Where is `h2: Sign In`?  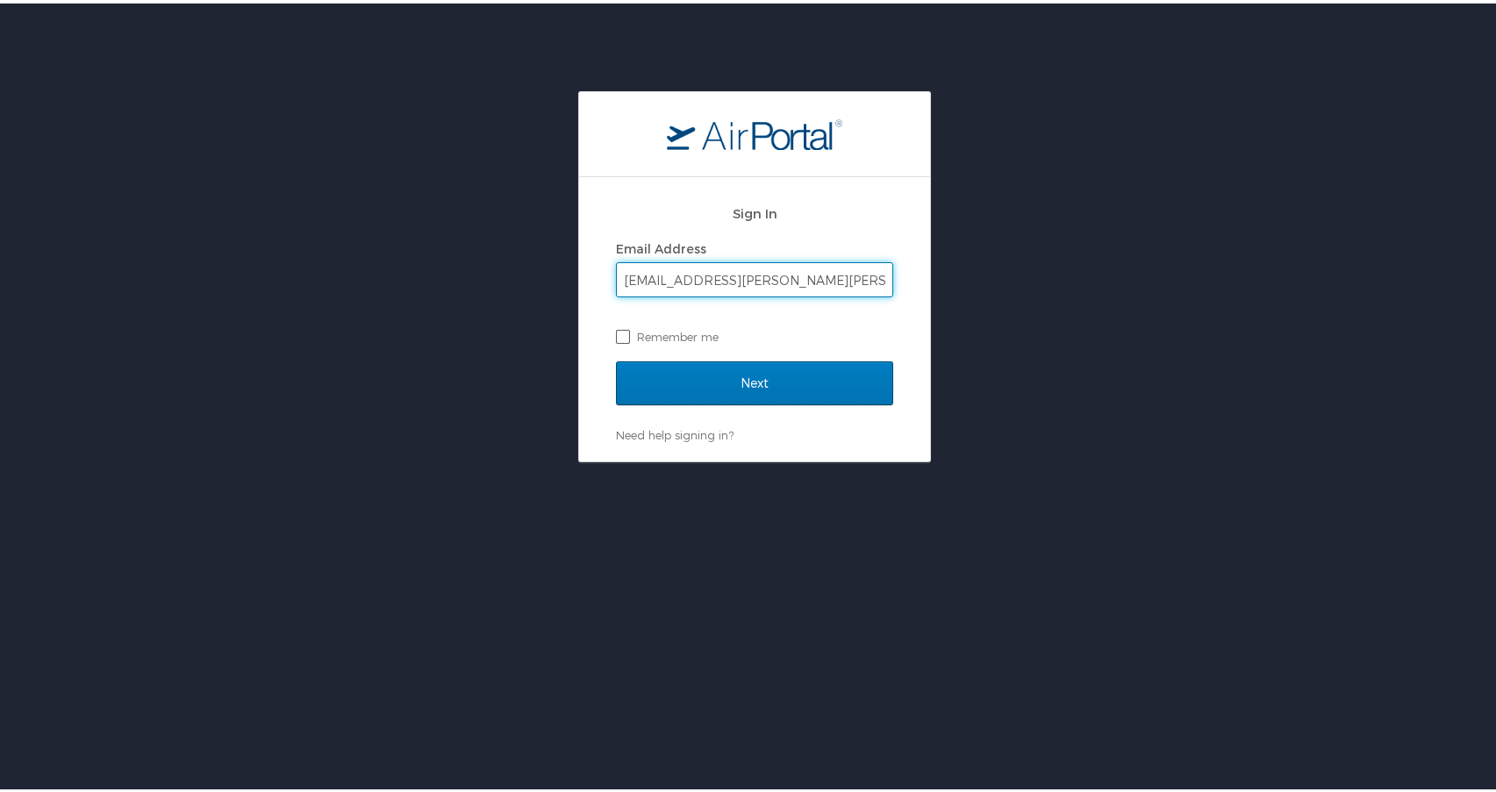
h2: Sign In is located at coordinates (754, 210).